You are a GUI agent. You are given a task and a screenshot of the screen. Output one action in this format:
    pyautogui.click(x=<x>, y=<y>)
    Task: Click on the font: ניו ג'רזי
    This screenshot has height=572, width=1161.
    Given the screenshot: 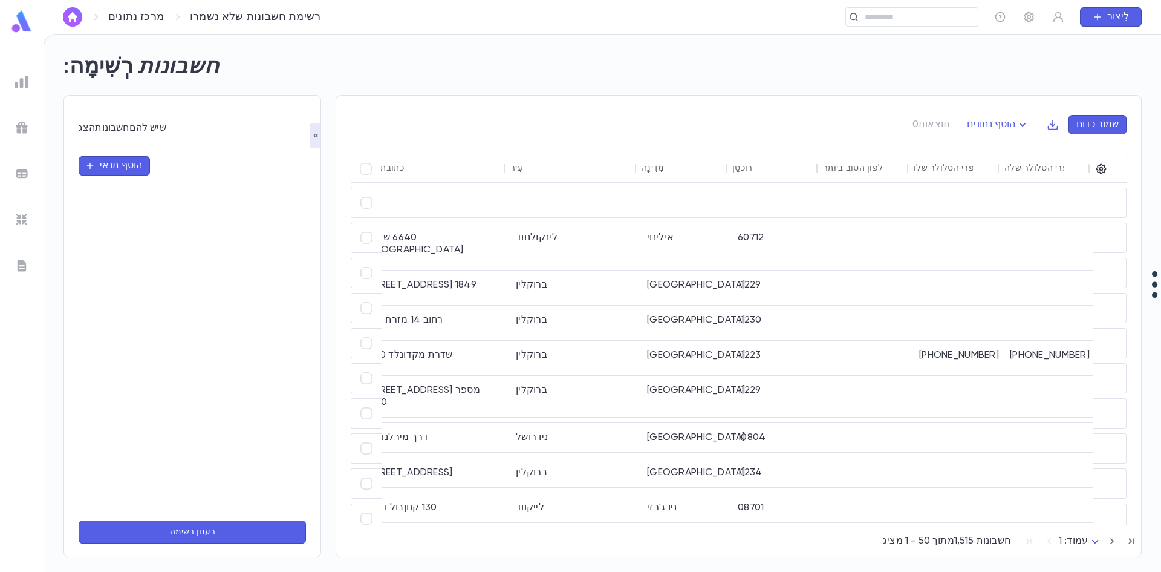 What is the action you would take?
    pyautogui.click(x=662, y=507)
    